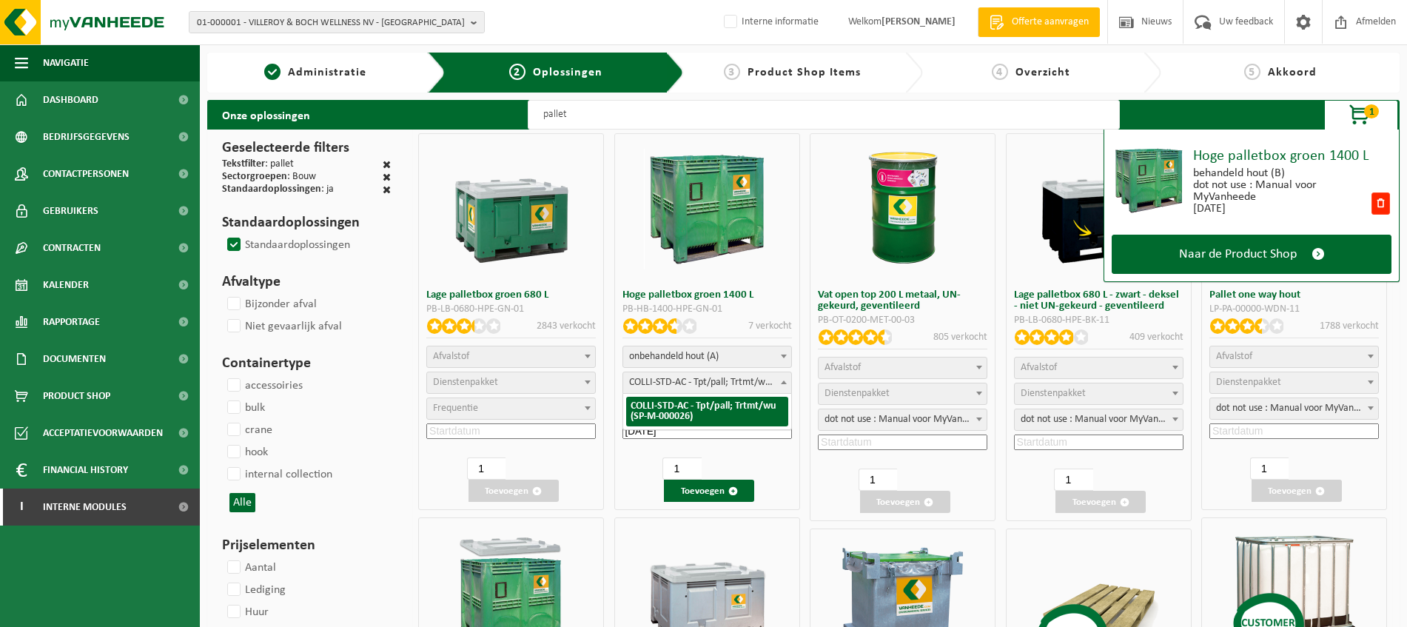 Image resolution: width=1407 pixels, height=627 pixels. What do you see at coordinates (283, 326) in the screenshot?
I see `label: Niet gevaarlijk afval` at bounding box center [283, 326].